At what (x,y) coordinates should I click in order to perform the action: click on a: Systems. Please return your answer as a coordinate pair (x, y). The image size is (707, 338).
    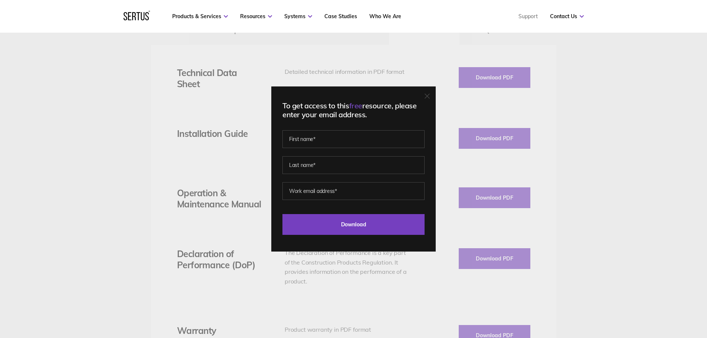
    Looking at the image, I should click on (298, 16).